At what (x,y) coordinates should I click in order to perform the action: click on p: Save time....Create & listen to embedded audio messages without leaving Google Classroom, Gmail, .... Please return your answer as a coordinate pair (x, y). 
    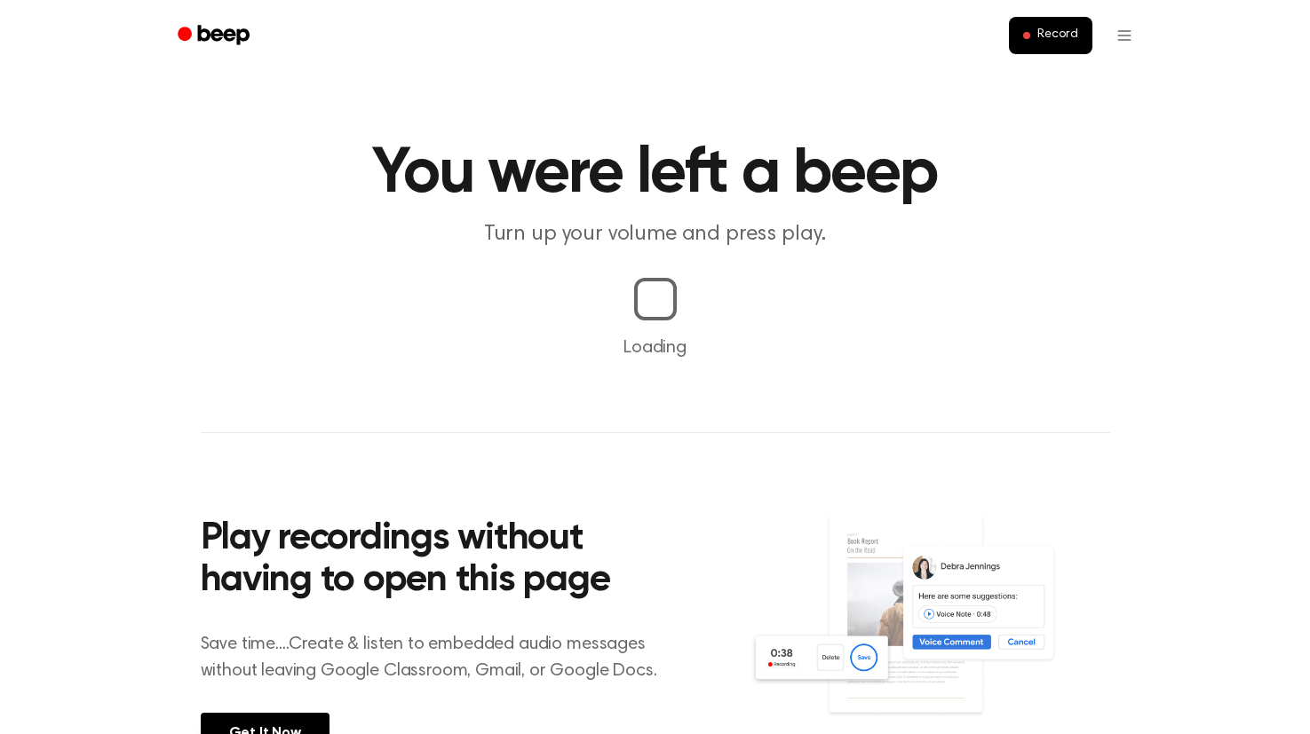
    Looking at the image, I should click on (440, 658).